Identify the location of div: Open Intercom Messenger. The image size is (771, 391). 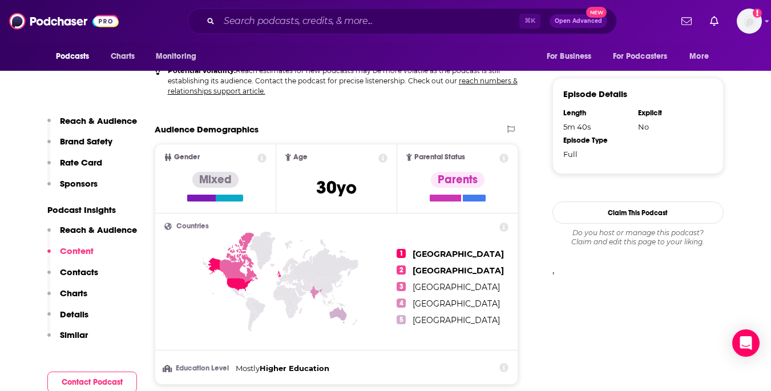
(746, 343).